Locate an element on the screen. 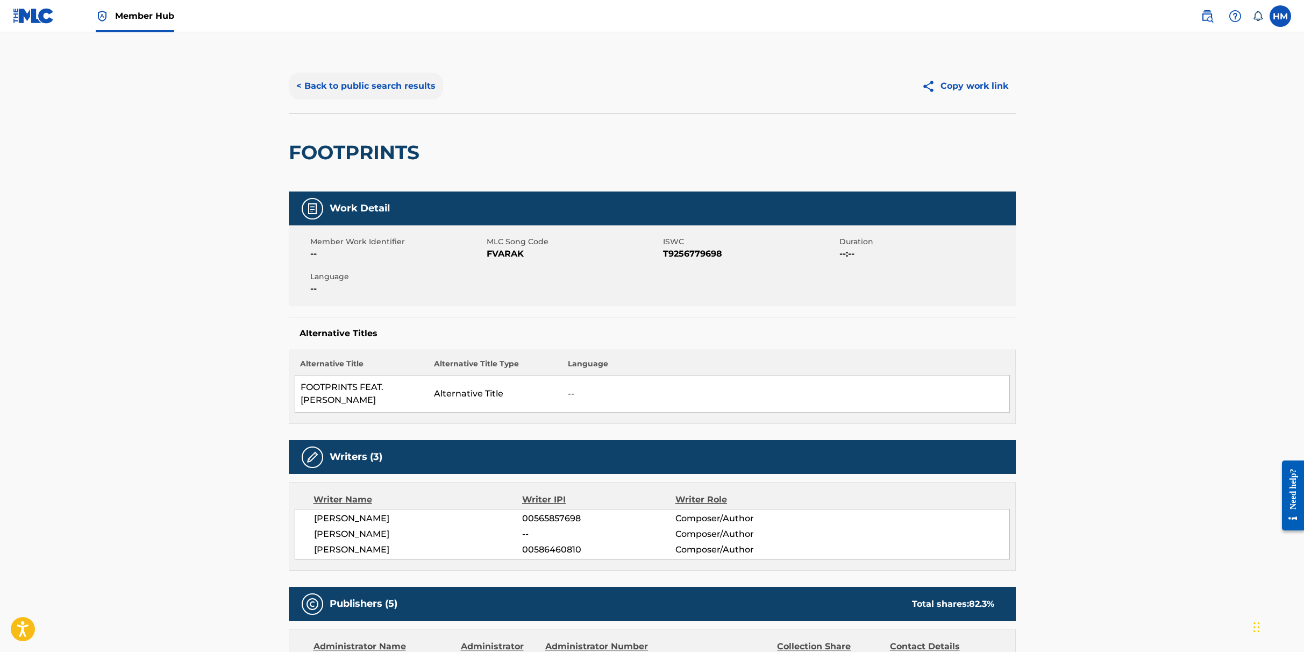 The width and height of the screenshot is (1304, 652). img: MLC Logo is located at coordinates (33, 16).